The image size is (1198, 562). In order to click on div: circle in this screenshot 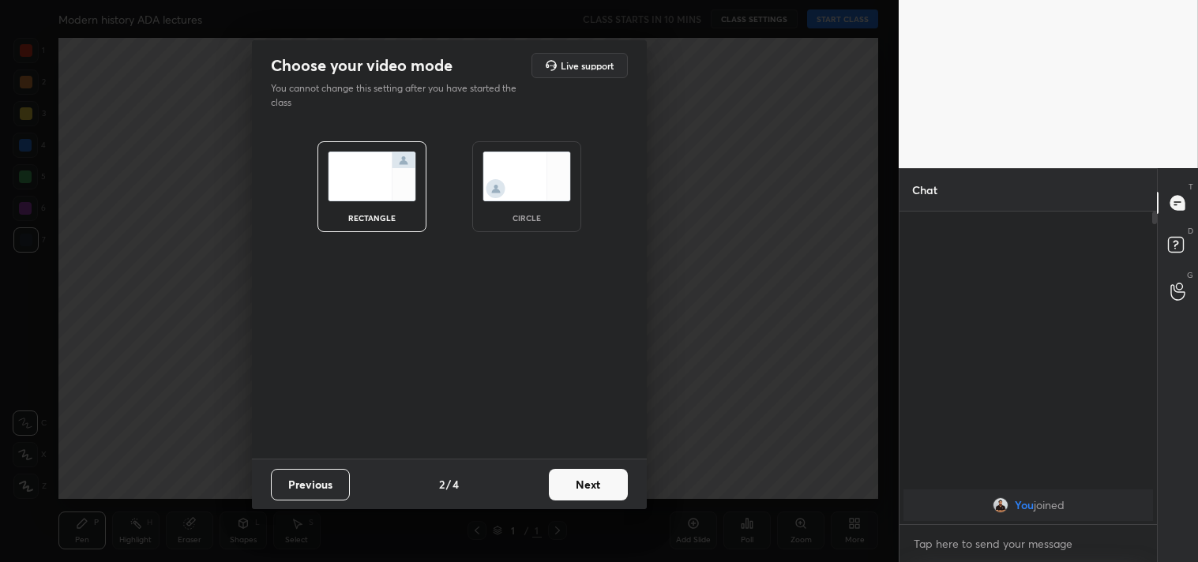, I will do `click(527, 218)`.